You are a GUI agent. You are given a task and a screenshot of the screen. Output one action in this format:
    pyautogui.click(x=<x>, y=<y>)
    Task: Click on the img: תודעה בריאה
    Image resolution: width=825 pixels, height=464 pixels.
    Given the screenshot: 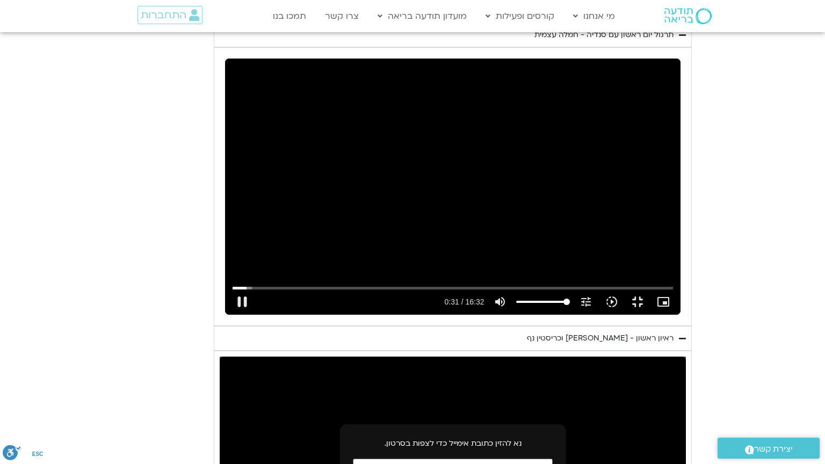 What is the action you would take?
    pyautogui.click(x=688, y=16)
    